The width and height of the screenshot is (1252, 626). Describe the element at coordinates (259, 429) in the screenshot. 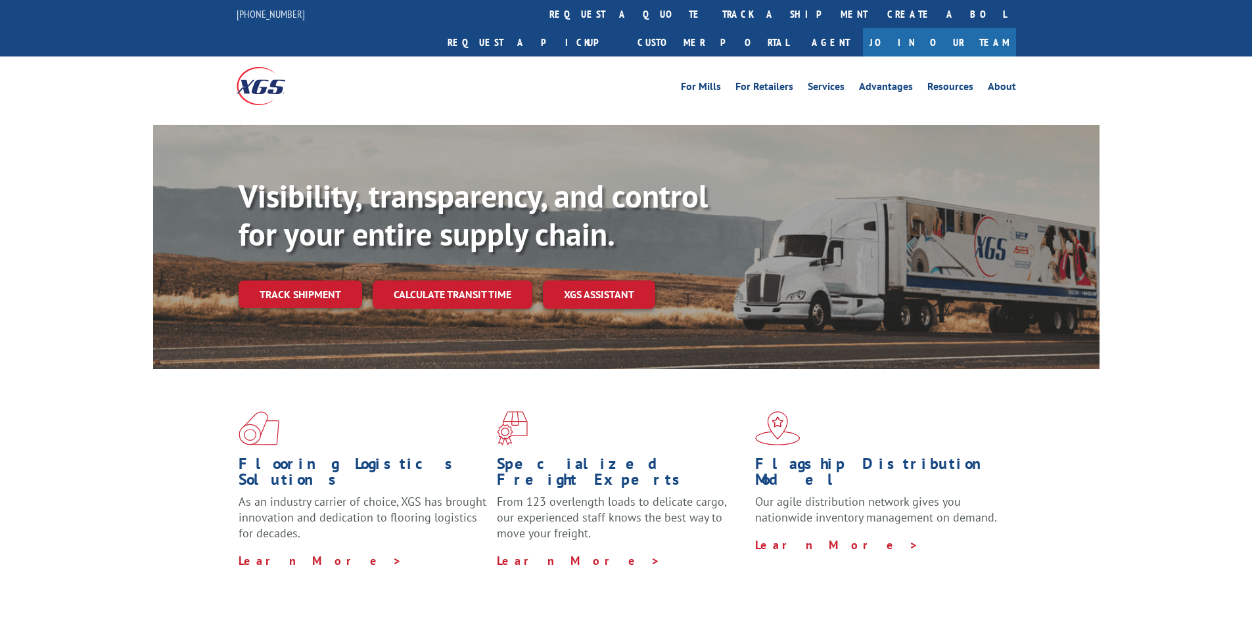

I see `img: xgs-icon-total-supply-chain-intelligence-red` at that location.